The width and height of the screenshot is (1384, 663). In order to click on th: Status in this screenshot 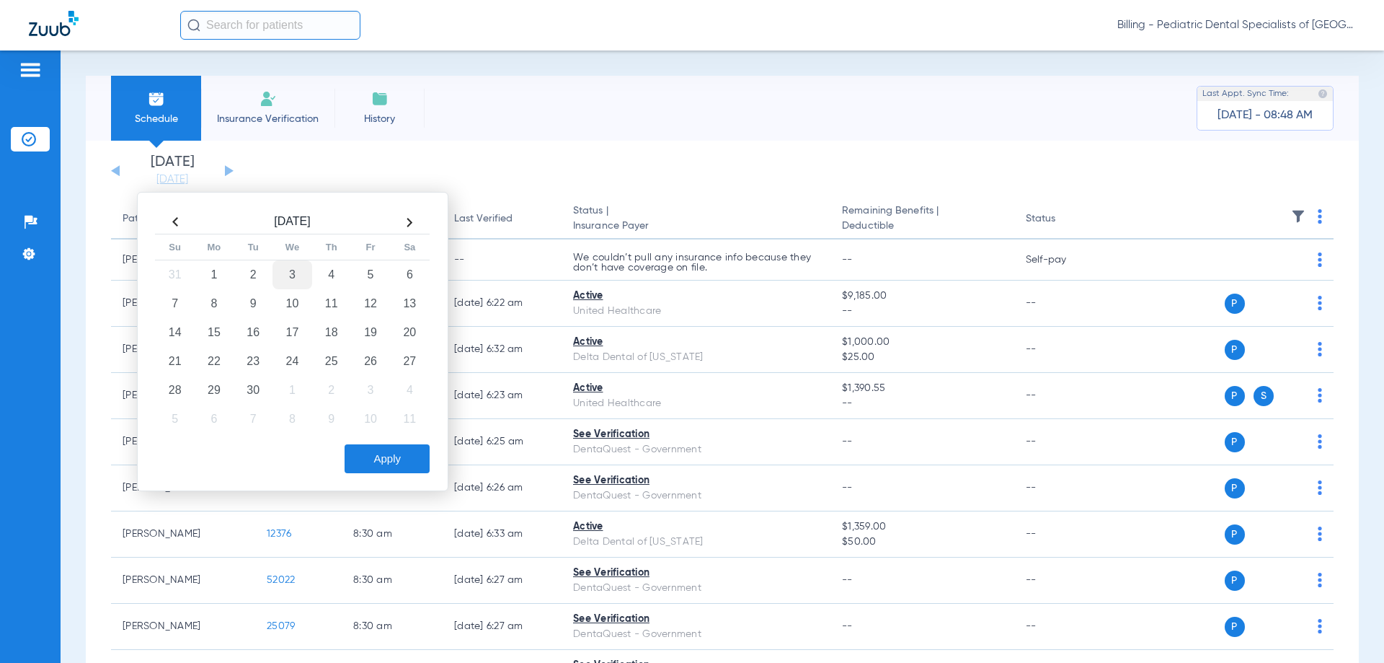, I will do `click(1063, 219)`.